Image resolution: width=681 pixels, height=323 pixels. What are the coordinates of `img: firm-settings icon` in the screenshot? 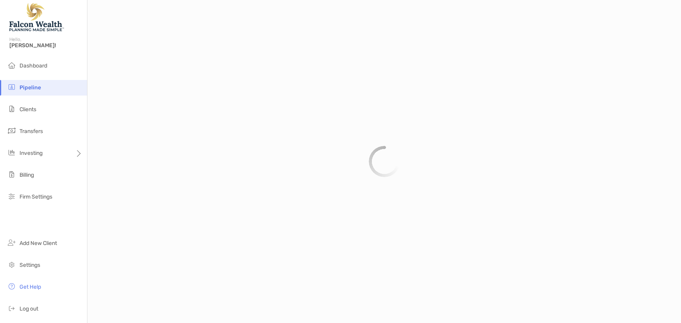 It's located at (12, 196).